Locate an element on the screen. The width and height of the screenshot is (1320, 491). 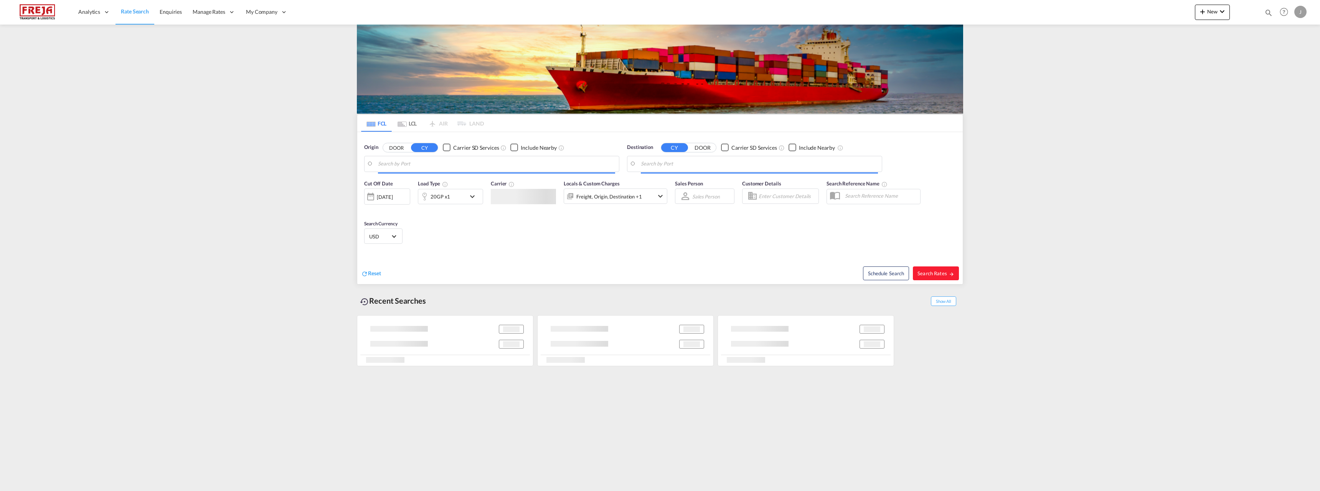
div: 20GP x1icon-chevron-down is located at coordinates (451, 197).